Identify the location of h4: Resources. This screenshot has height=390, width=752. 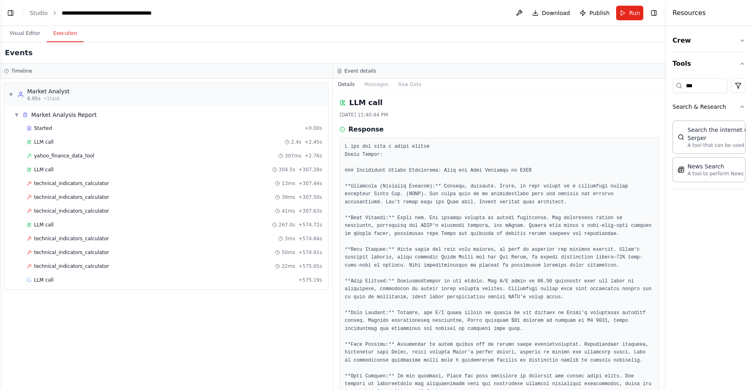
(689, 13).